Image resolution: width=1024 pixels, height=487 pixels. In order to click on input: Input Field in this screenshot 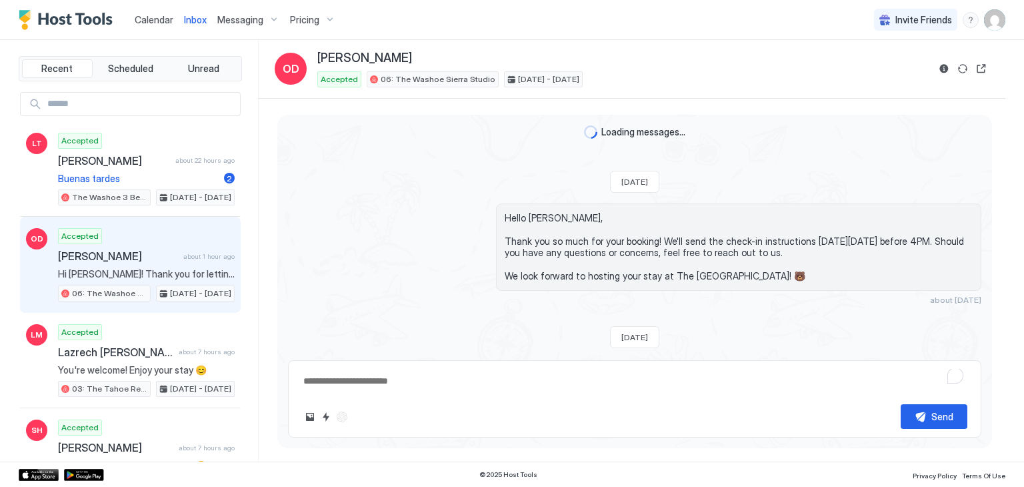, I will do `click(141, 104)`.